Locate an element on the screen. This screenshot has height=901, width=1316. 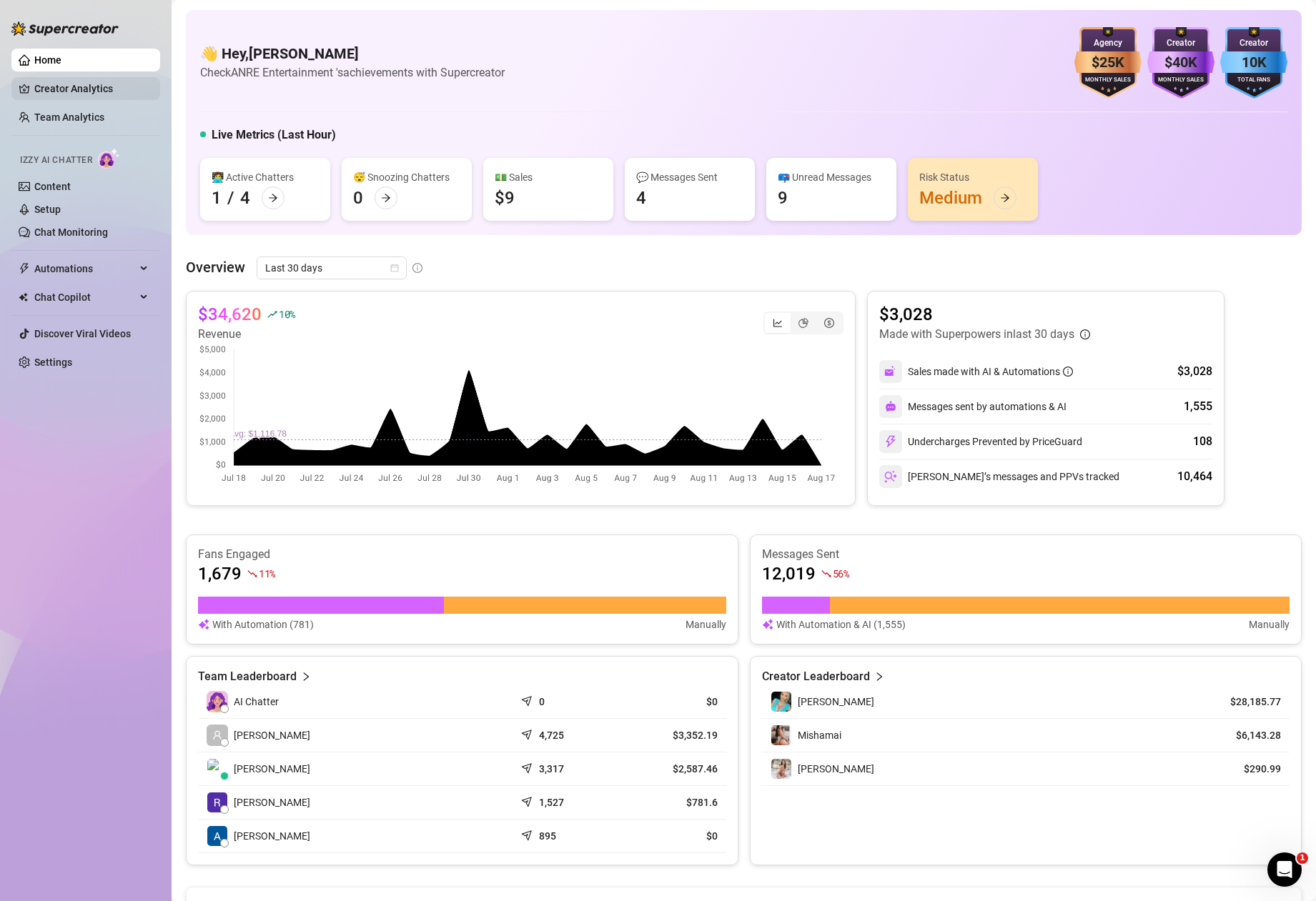
a: Team Analytics is located at coordinates (69, 117).